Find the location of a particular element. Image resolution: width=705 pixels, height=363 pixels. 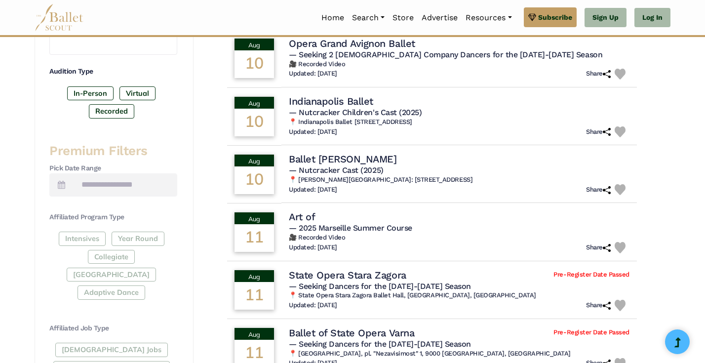

a: Search is located at coordinates (368, 18).